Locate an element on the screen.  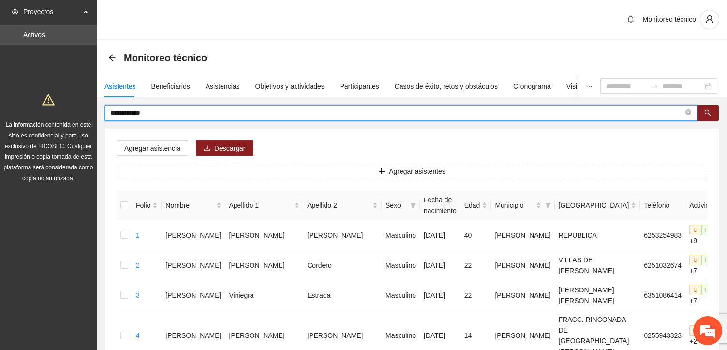
span: plus is located at coordinates (382, 172).